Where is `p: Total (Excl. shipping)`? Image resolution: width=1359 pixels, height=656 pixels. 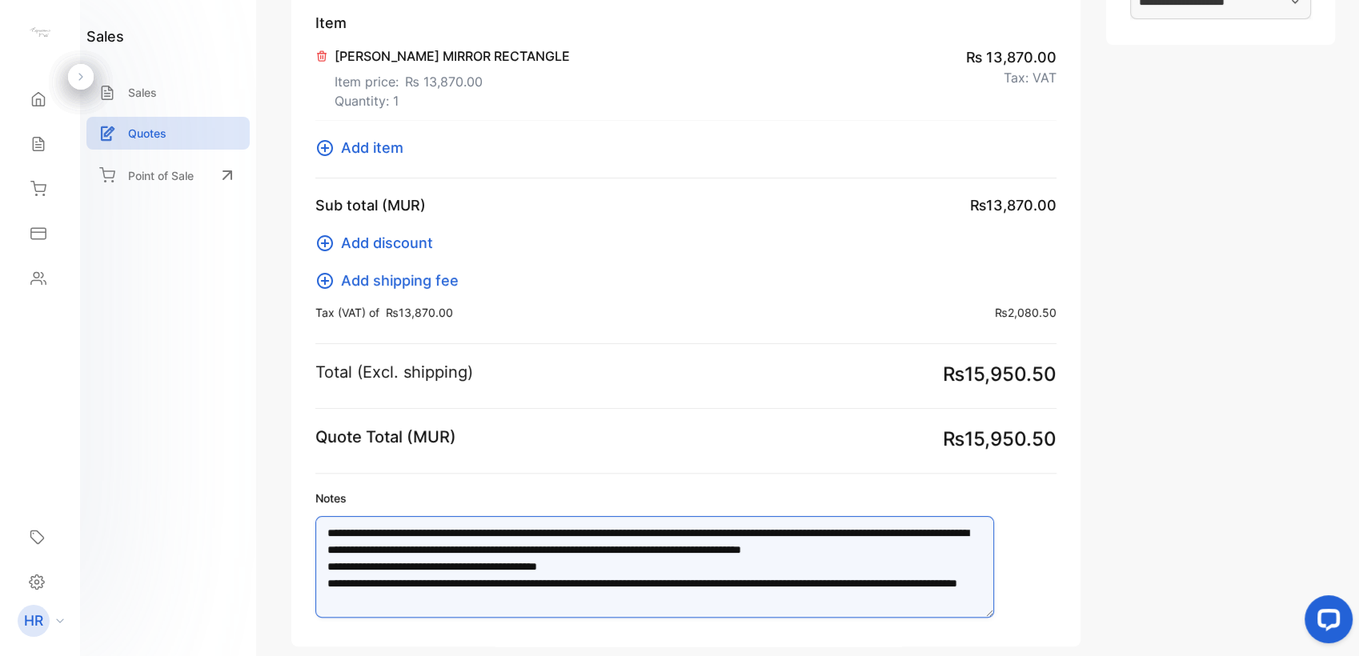
p: Total (Excl. shipping) is located at coordinates (394, 372).